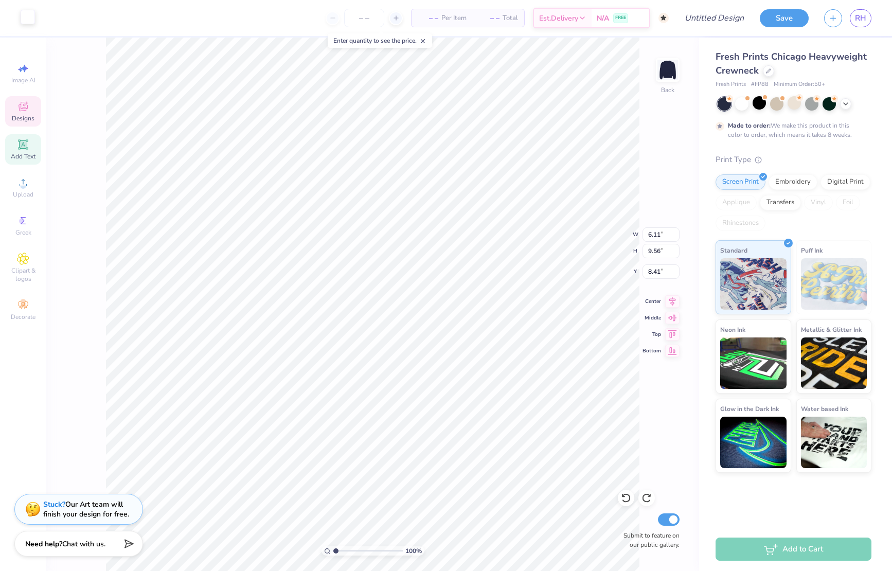 The image size is (892, 571). What do you see at coordinates (23, 275) in the screenshot?
I see `span: Clipart & logos` at bounding box center [23, 275].